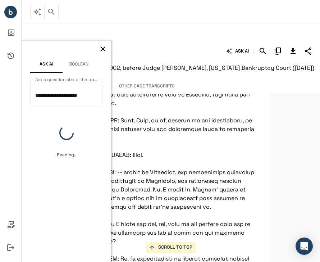  I want to click on button: ASK AI, so click(238, 51).